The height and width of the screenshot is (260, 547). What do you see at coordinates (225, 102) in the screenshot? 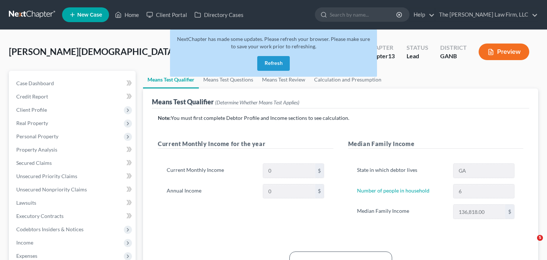
I see `div: Means Test Qualifier` at bounding box center [225, 102].